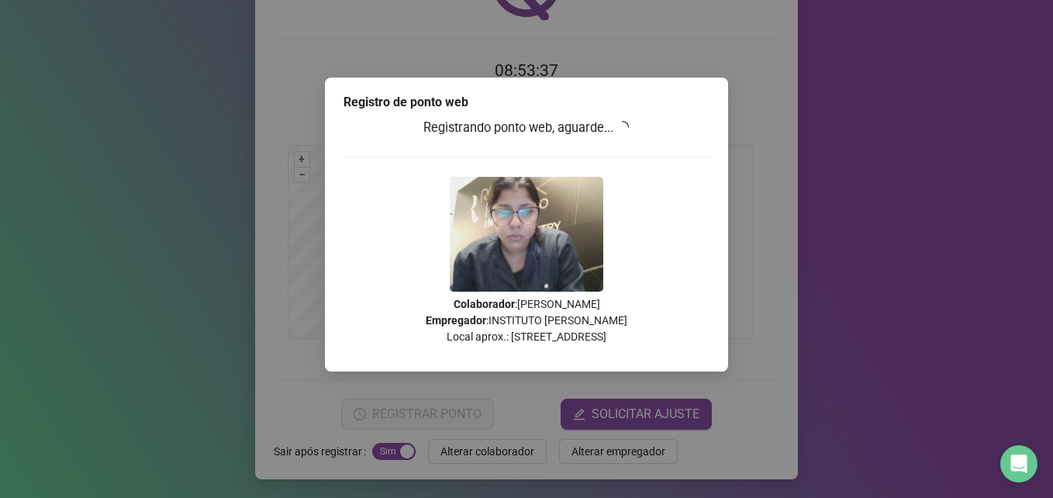 This screenshot has width=1053, height=498. What do you see at coordinates (484, 304) in the screenshot?
I see `strong: Colaborador` at bounding box center [484, 304].